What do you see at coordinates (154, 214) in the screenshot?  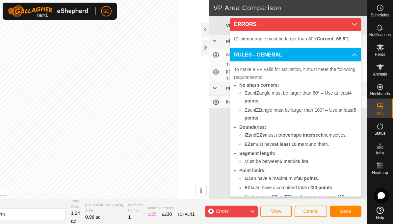 I see `span: 25` at bounding box center [154, 214].